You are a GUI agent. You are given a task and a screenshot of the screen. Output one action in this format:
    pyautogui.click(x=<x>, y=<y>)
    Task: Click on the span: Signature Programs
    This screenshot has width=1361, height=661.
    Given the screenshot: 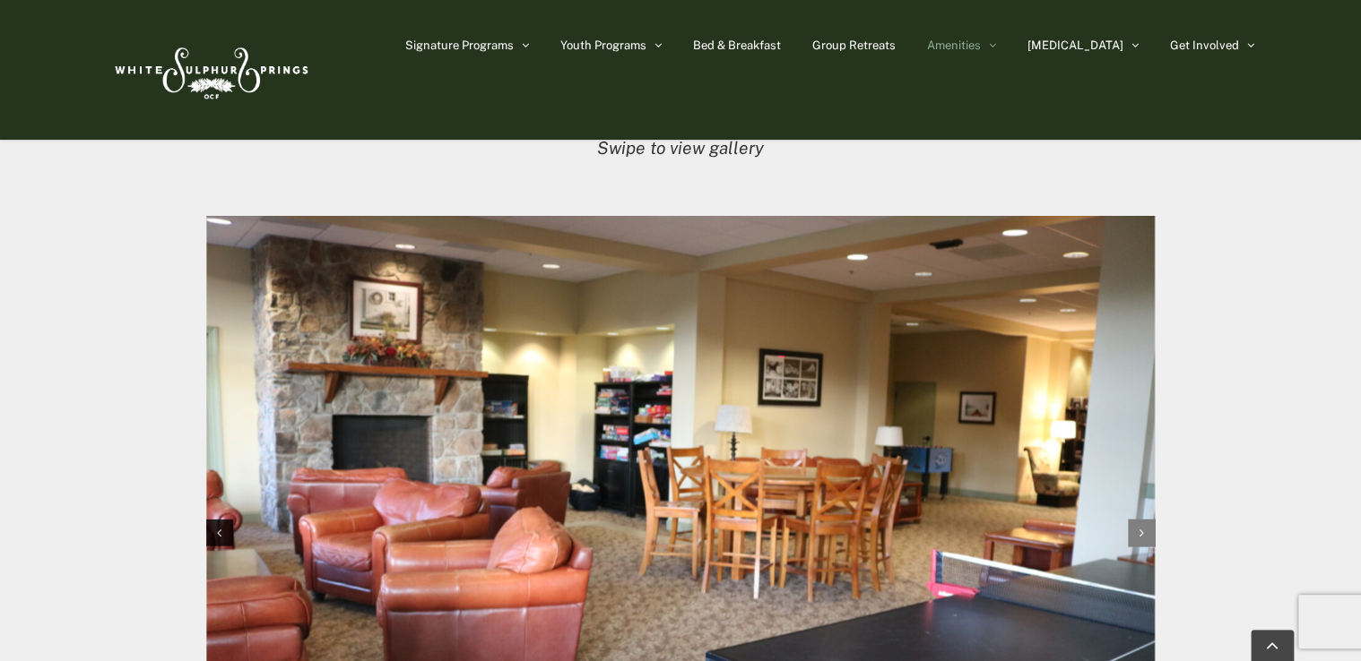 What is the action you would take?
    pyautogui.click(x=459, y=45)
    